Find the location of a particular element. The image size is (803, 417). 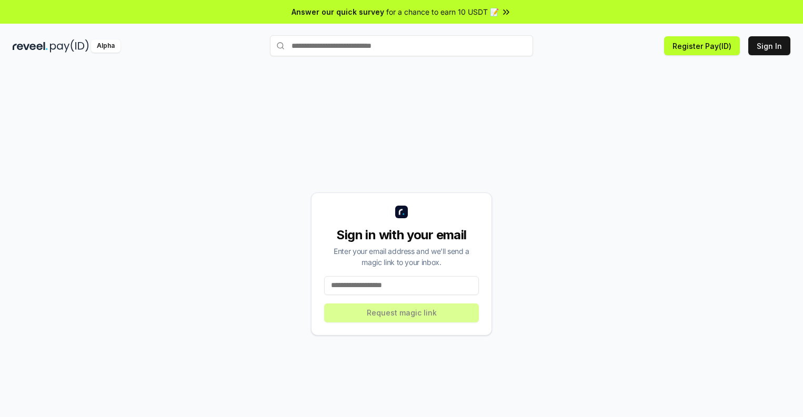

button: Register Pay(ID) is located at coordinates (702, 46).